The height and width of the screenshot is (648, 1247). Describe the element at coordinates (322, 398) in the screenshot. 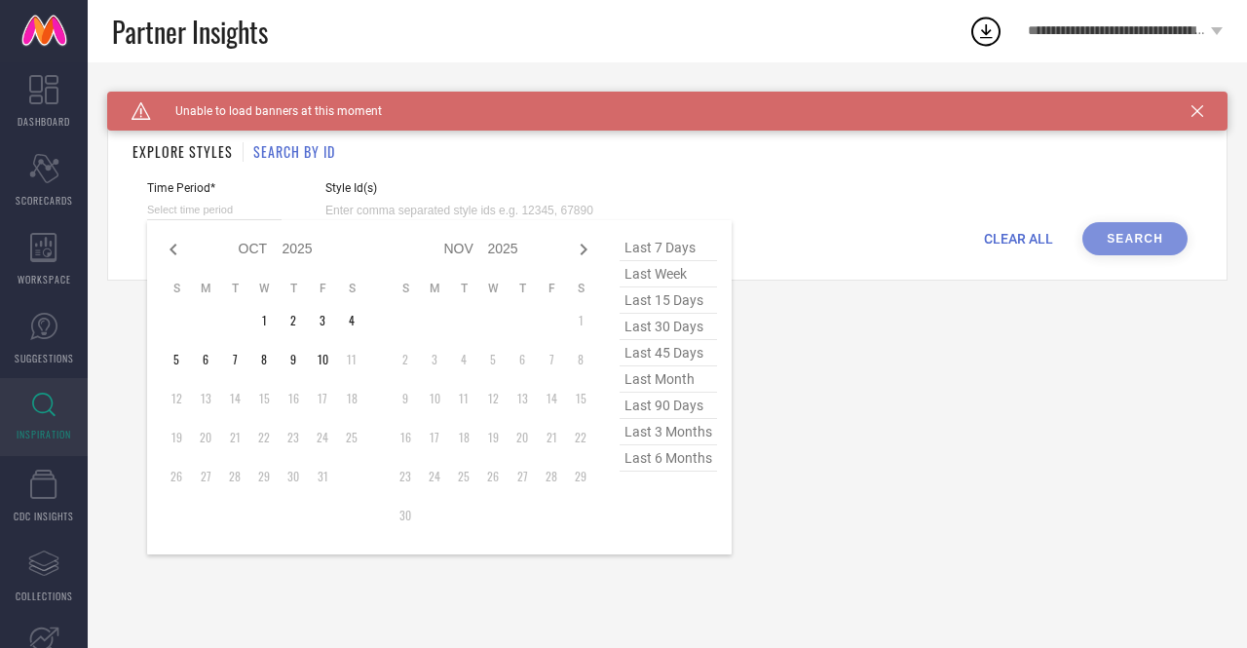

I see `td: Fri Oct 17 2025` at that location.